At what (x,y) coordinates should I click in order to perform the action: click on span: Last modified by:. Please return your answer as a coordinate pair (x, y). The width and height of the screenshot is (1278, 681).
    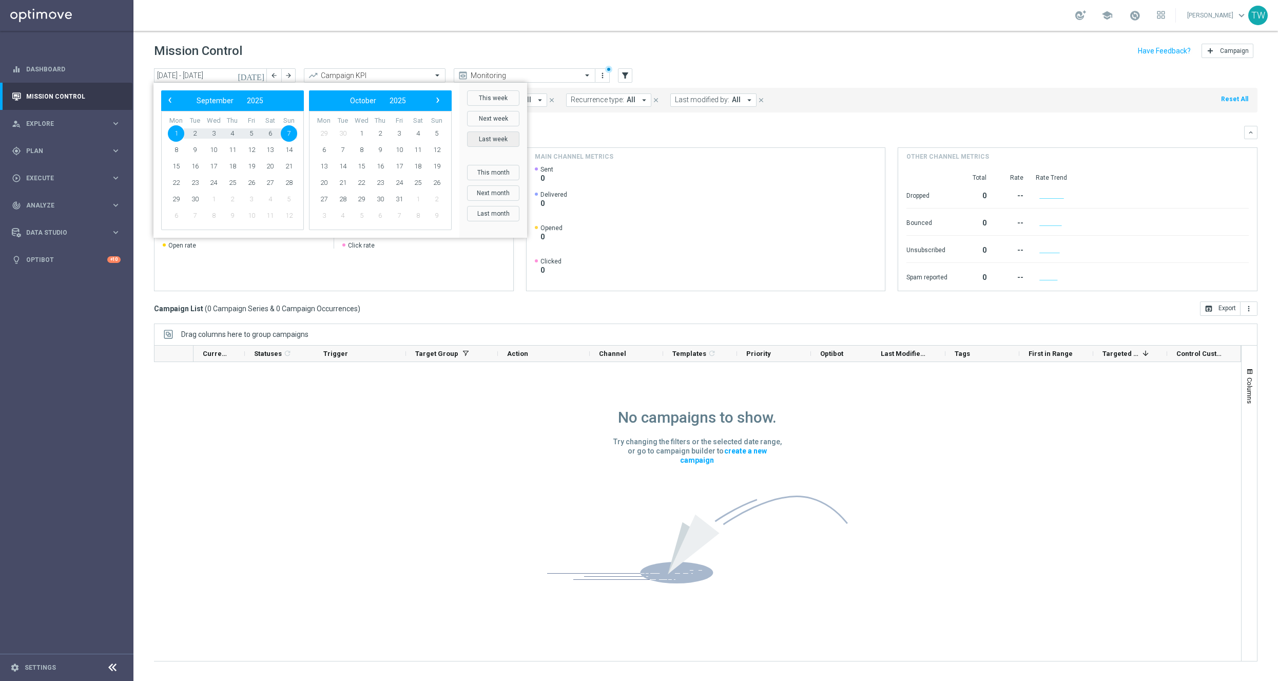
    Looking at the image, I should click on (702, 100).